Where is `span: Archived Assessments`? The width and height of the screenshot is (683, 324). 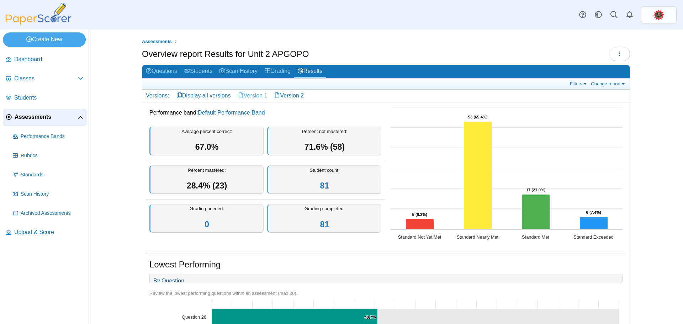 span: Archived Assessments is located at coordinates (52, 213).